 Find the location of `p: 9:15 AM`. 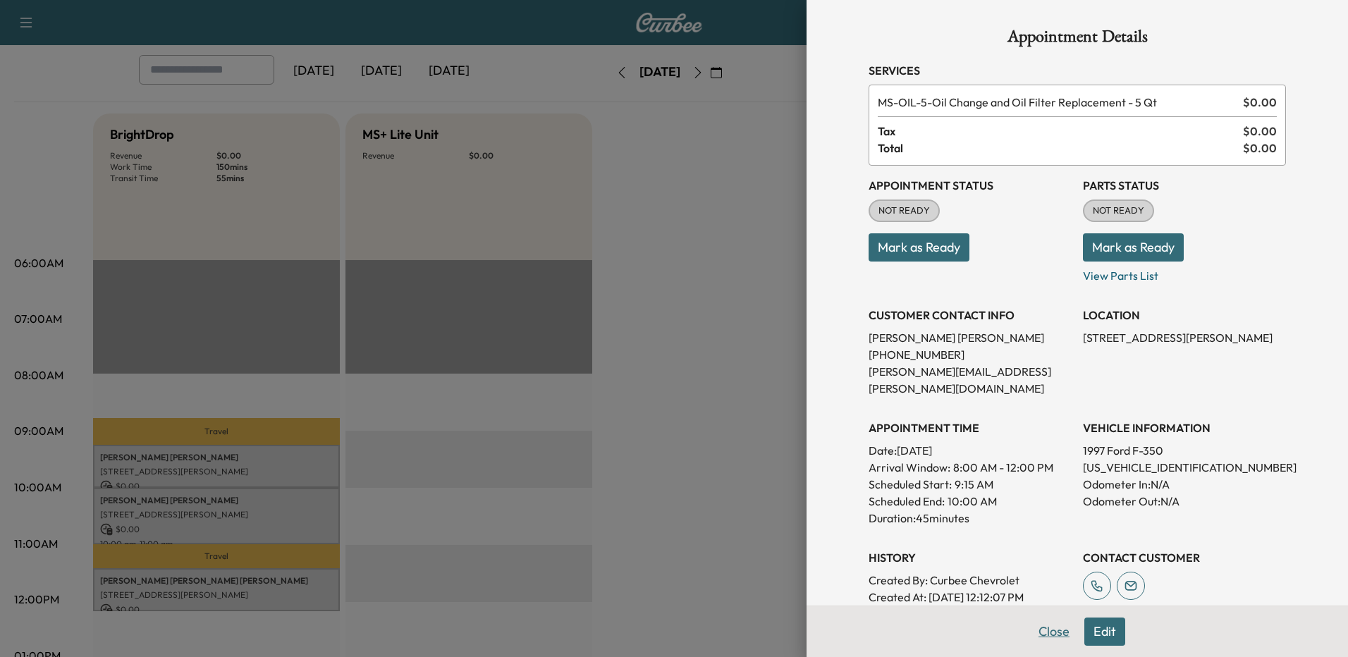

p: 9:15 AM is located at coordinates (973, 484).